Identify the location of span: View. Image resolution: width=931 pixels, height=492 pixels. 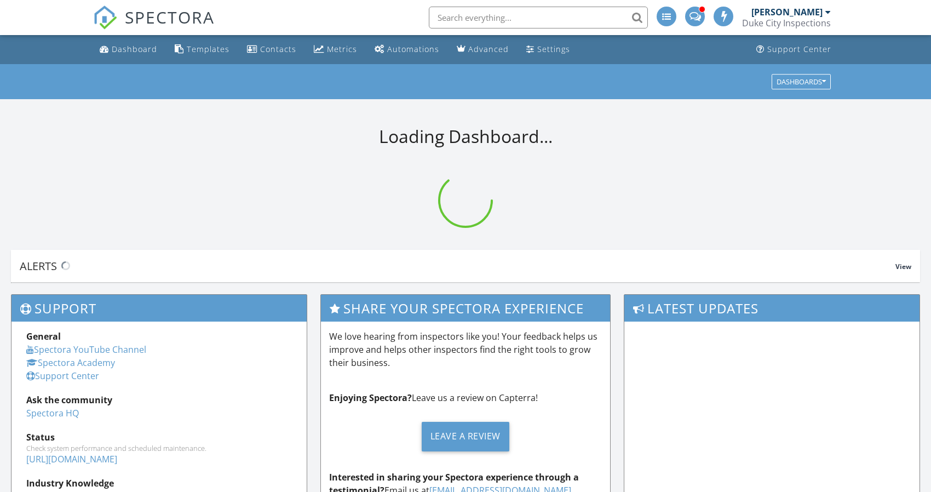
(903, 266).